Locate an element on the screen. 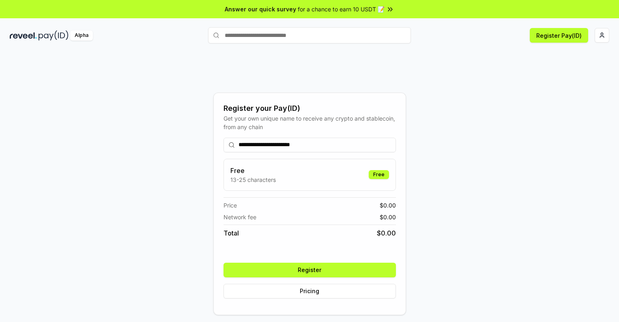 The image size is (619, 322). span: for a chance to earn 10 USDT 📝 is located at coordinates (341, 9).